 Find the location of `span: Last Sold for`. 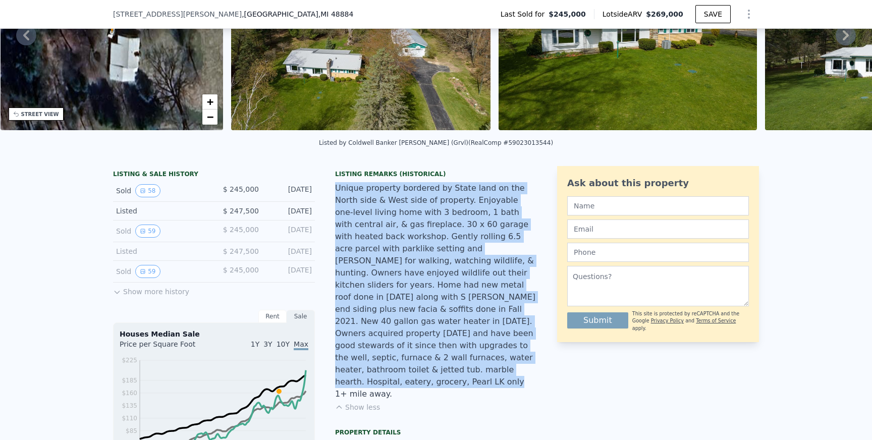

span: Last Sold for is located at coordinates (525, 14).